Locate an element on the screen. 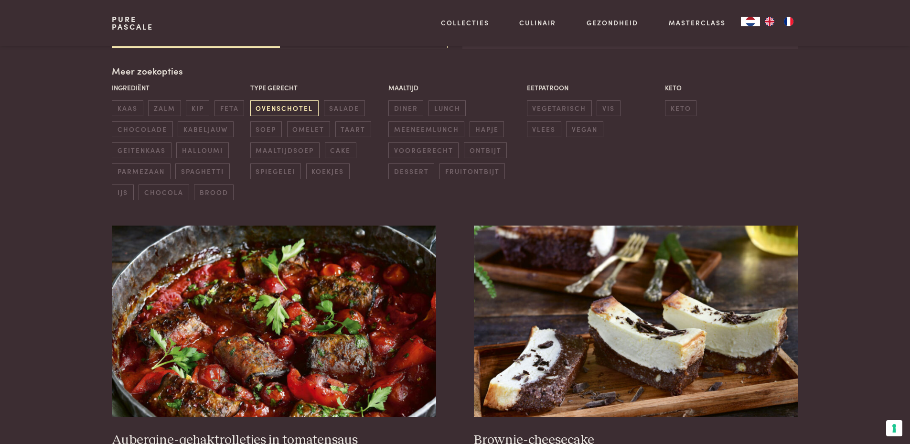 The height and width of the screenshot is (444, 910). span: cake is located at coordinates (341, 150).